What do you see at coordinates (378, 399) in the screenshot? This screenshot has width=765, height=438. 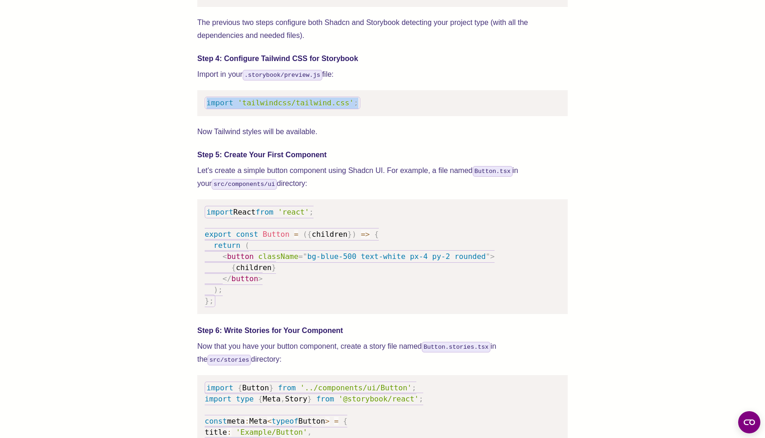 I see `span: '@storybook/react'` at bounding box center [378, 399].